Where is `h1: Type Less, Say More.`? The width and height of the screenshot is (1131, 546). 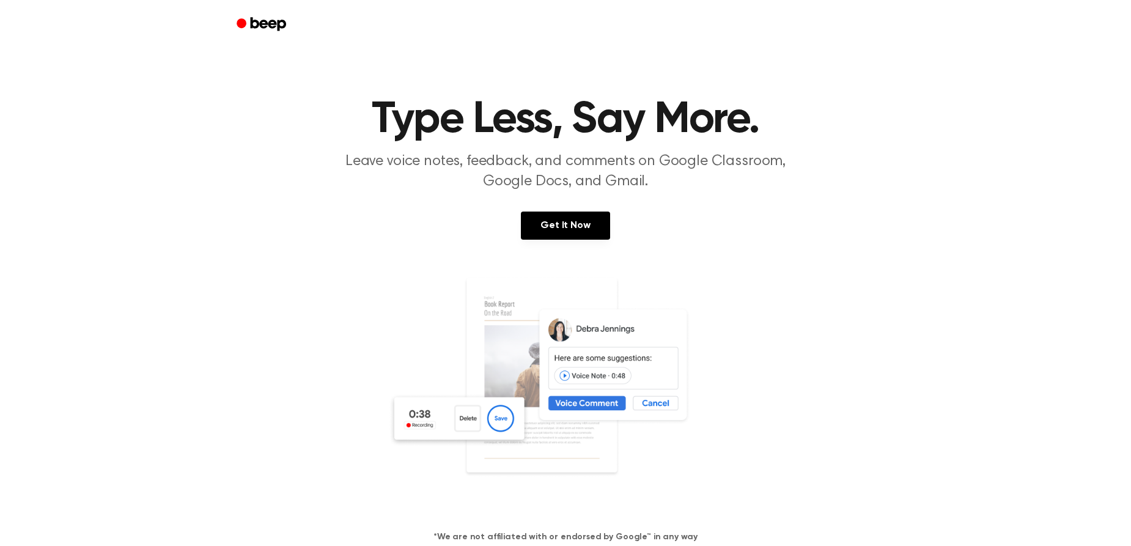
h1: Type Less, Say More. is located at coordinates (565, 120).